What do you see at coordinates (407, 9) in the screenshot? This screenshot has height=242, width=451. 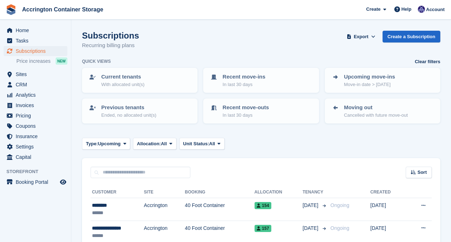 I see `span: Help` at bounding box center [407, 9].